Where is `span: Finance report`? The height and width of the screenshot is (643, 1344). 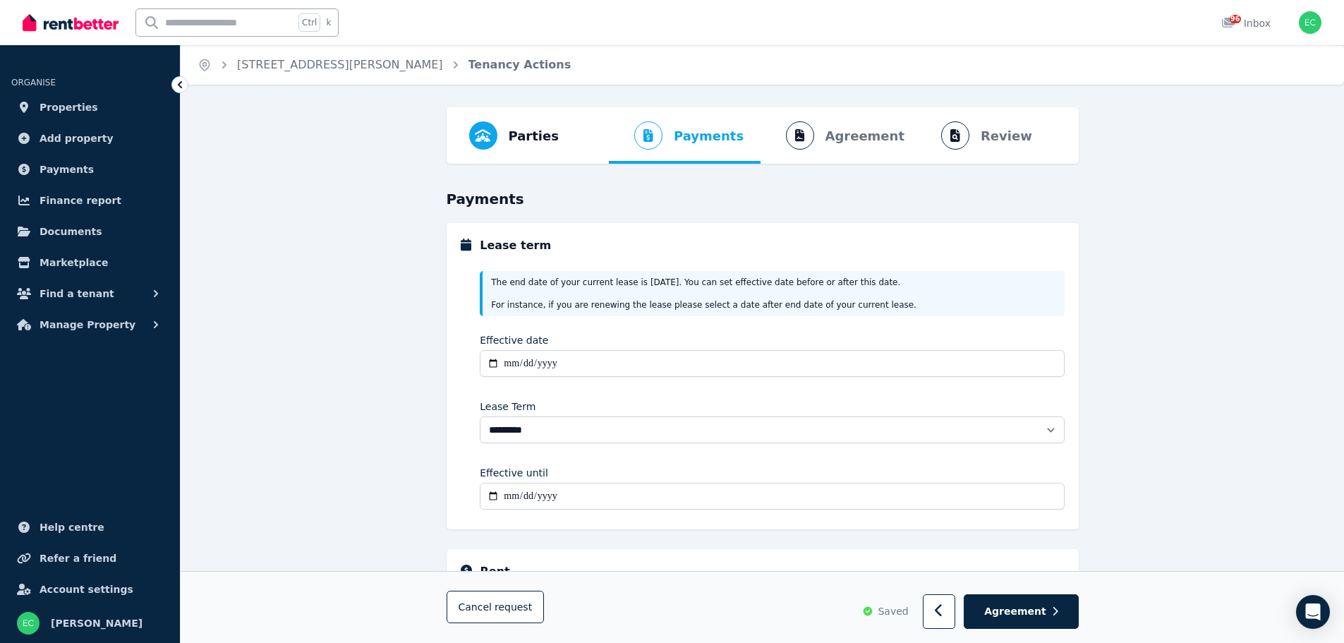
span: Finance report is located at coordinates (80, 200).